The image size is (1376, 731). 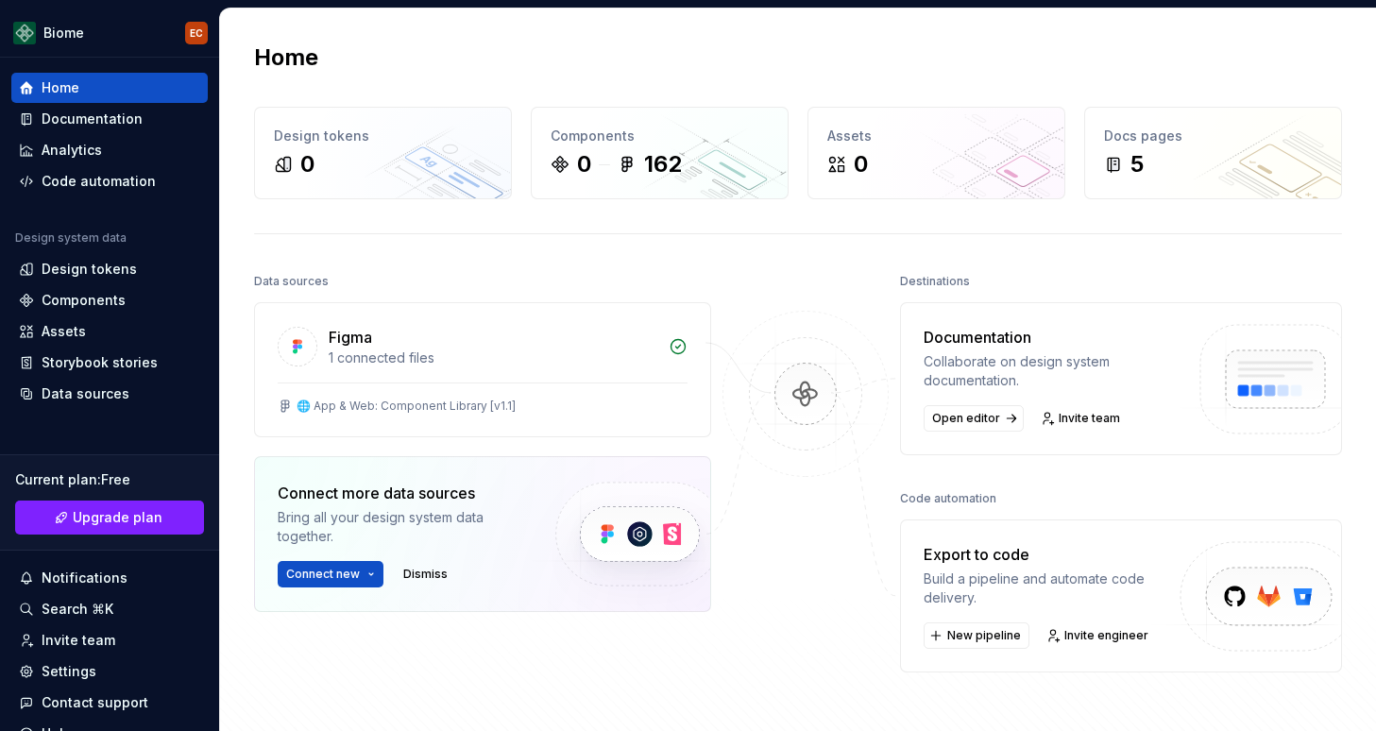 I want to click on div: Docs pages, so click(x=1213, y=136).